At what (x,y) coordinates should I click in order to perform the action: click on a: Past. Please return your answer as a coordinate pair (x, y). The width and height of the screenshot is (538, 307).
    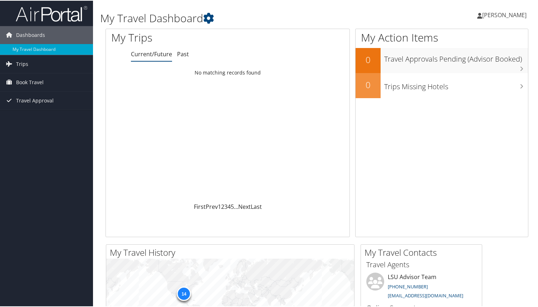
    Looking at the image, I should click on (183, 53).